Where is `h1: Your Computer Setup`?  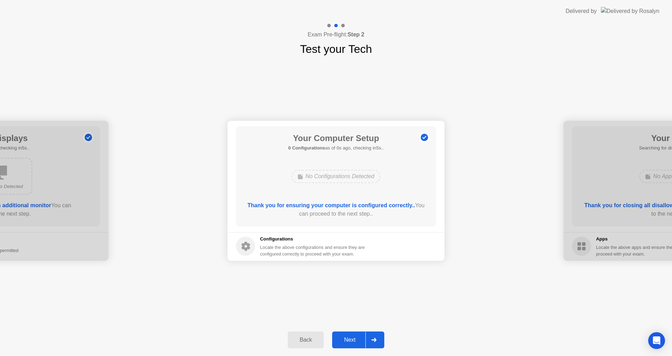 h1: Your Computer Setup is located at coordinates (336, 138).